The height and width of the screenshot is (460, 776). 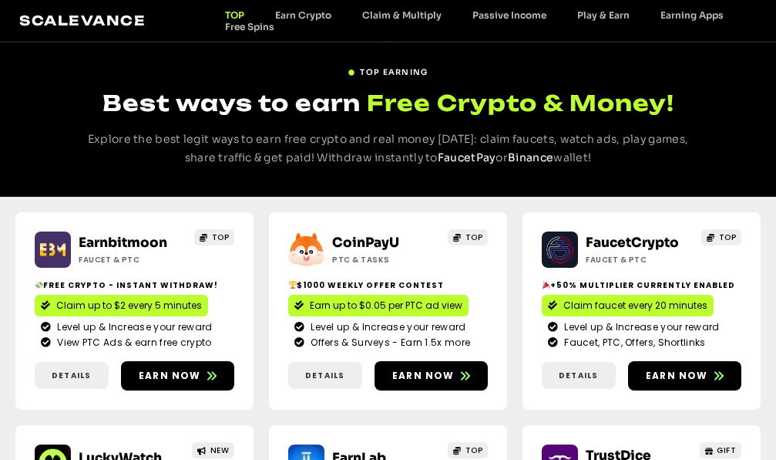 I want to click on a: CoinPayU, so click(x=366, y=242).